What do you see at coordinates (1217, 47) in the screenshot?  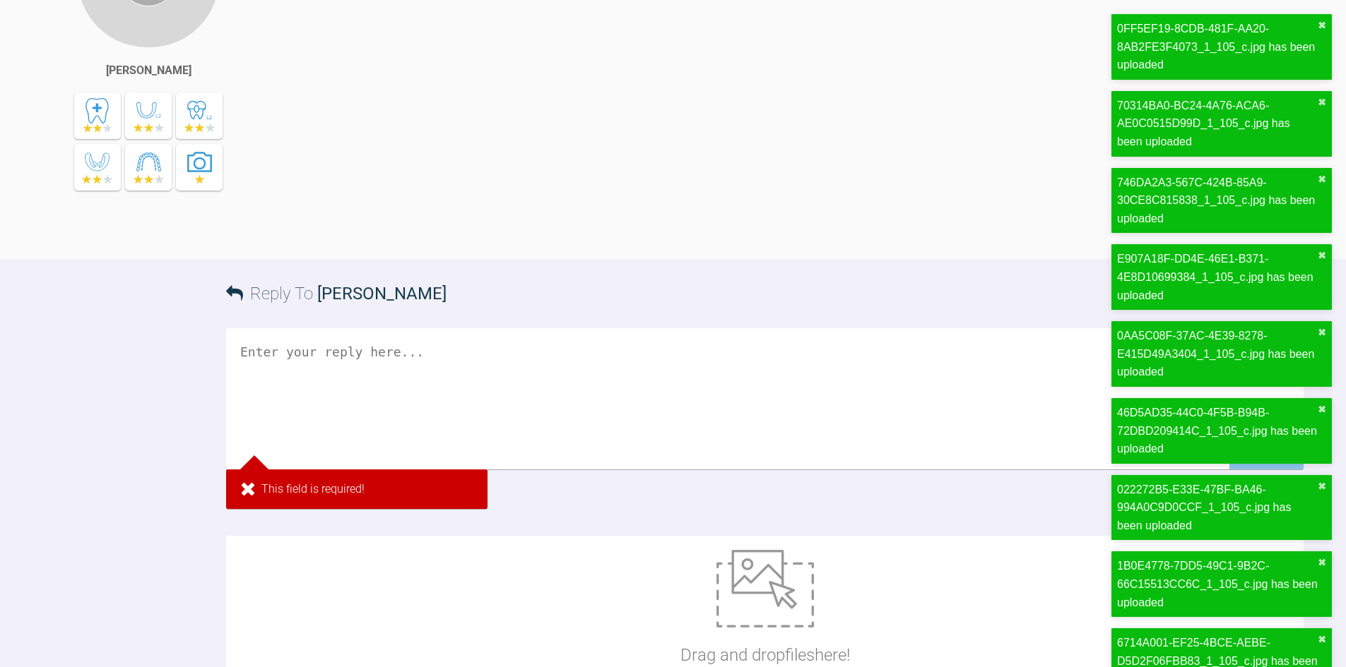 I see `div: 0FF5EF19-8CDB-481F-AA20-8AB2FE3F4073_1_105_c.jpg has been uploaded` at bounding box center [1217, 47].